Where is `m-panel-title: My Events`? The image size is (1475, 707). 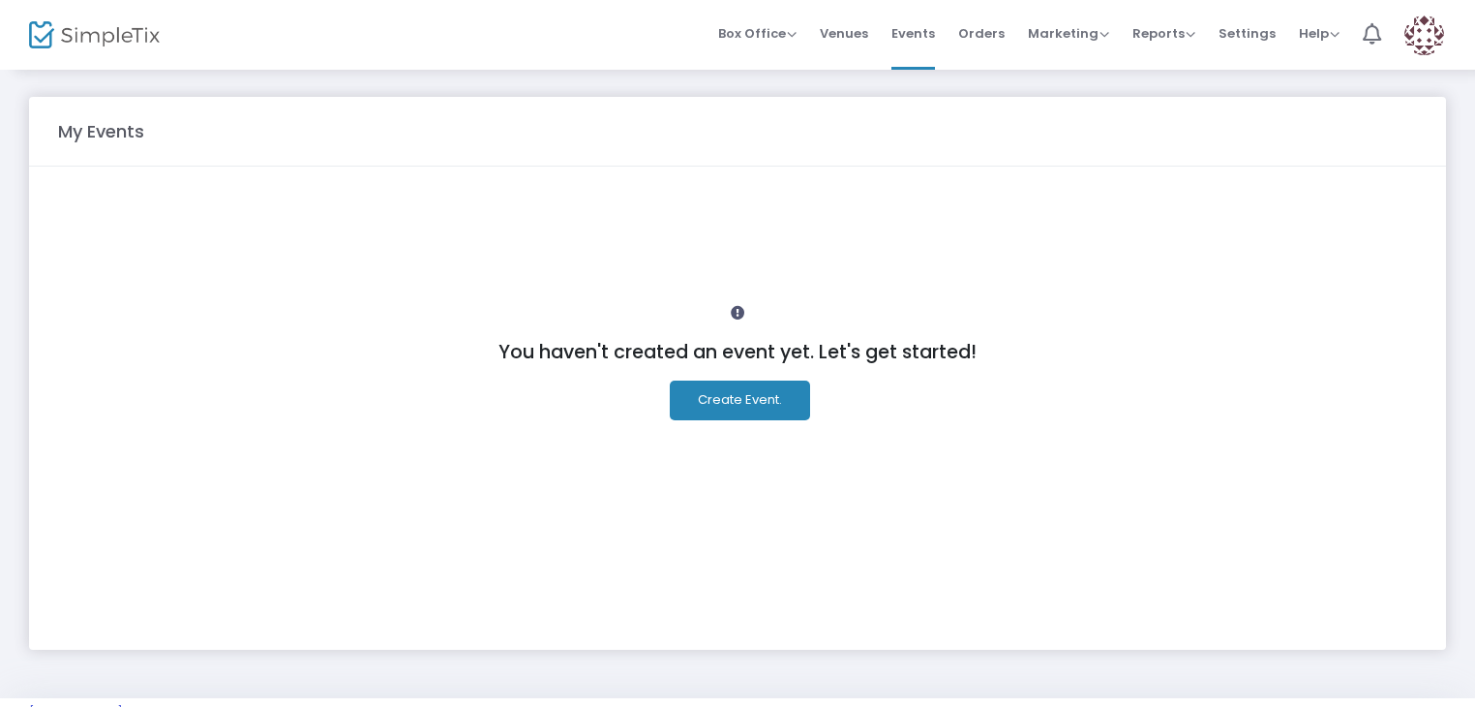
m-panel-title: My Events is located at coordinates (101, 131).